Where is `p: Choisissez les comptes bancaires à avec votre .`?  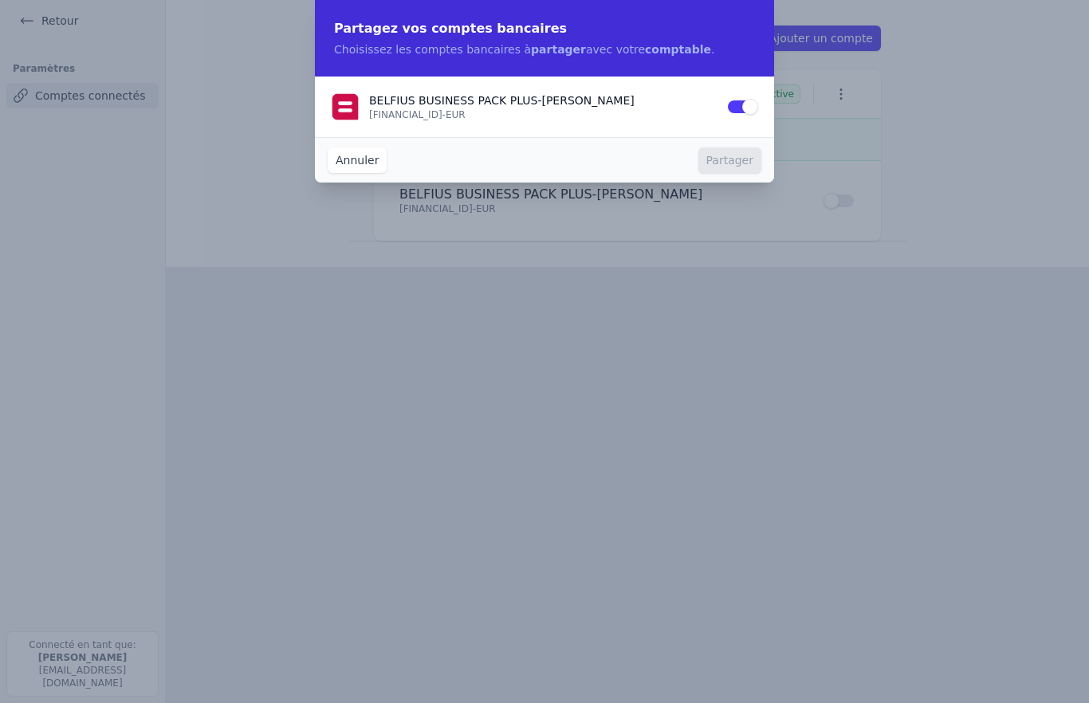 p: Choisissez les comptes bancaires à avec votre . is located at coordinates (545, 49).